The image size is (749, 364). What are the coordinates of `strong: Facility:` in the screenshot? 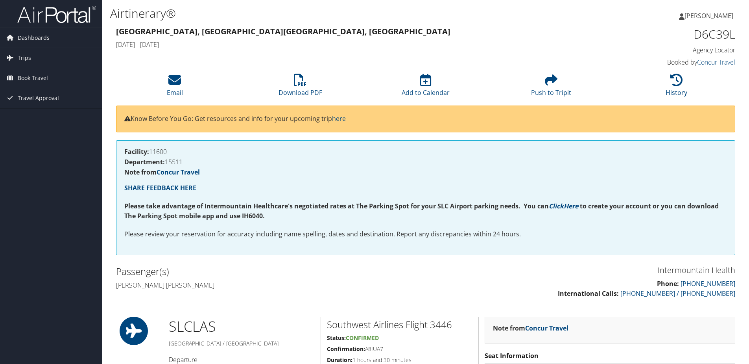 It's located at (137, 151).